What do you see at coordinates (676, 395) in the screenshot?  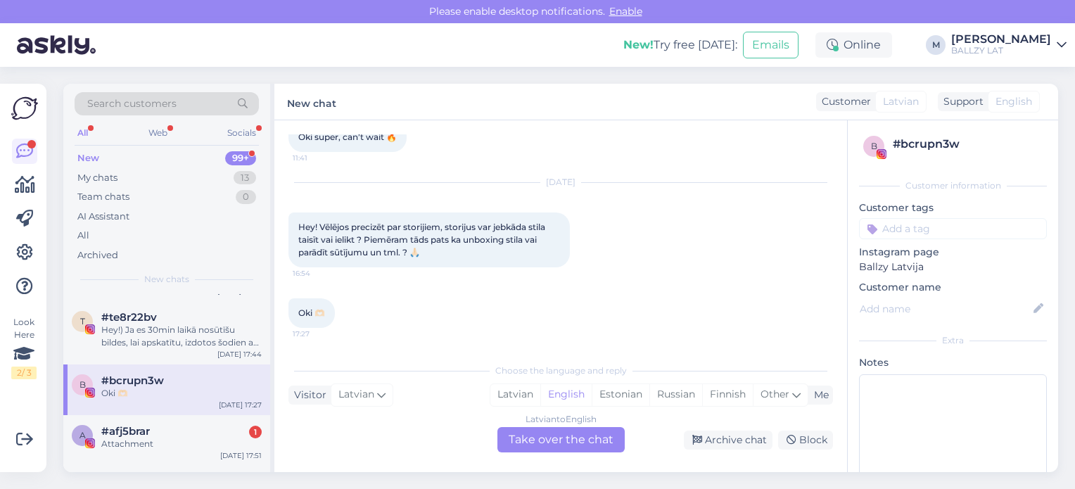 I see `div: Russian` at bounding box center [676, 395].